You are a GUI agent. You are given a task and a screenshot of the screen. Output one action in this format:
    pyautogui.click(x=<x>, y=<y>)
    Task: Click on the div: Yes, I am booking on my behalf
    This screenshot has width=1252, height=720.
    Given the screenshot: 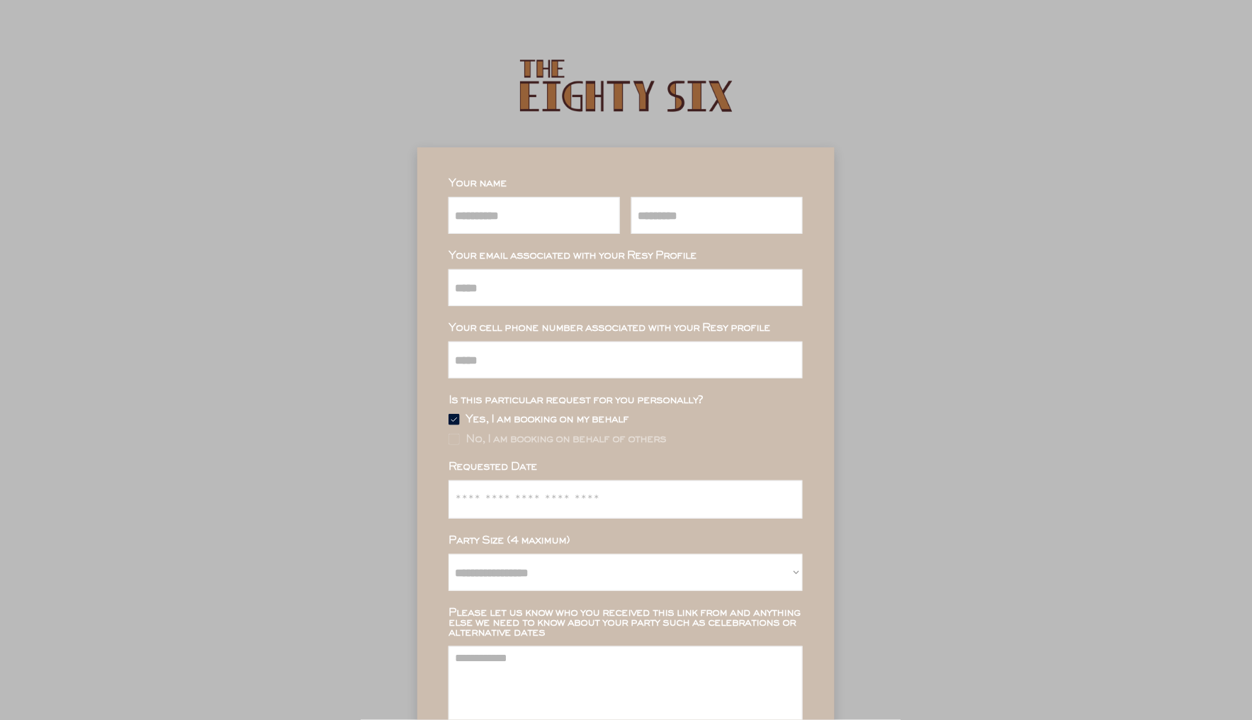 What is the action you would take?
    pyautogui.click(x=547, y=420)
    